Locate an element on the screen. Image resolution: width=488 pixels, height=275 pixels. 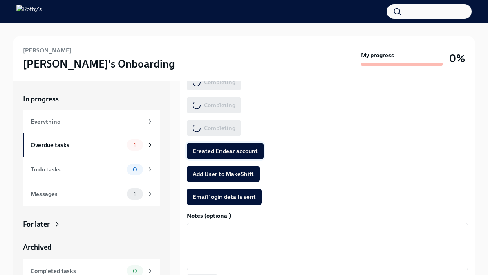
a: To do tasks0 is located at coordinates (92, 169).